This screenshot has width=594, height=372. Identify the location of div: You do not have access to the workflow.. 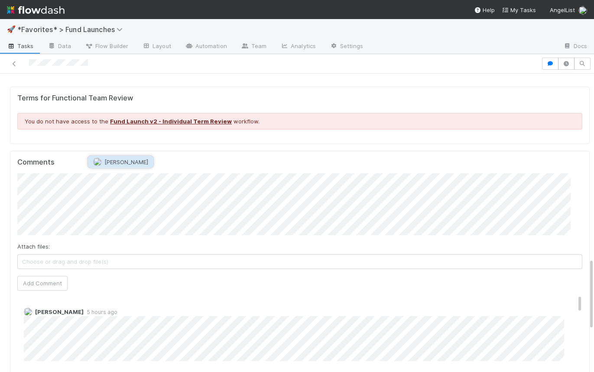
(300, 121).